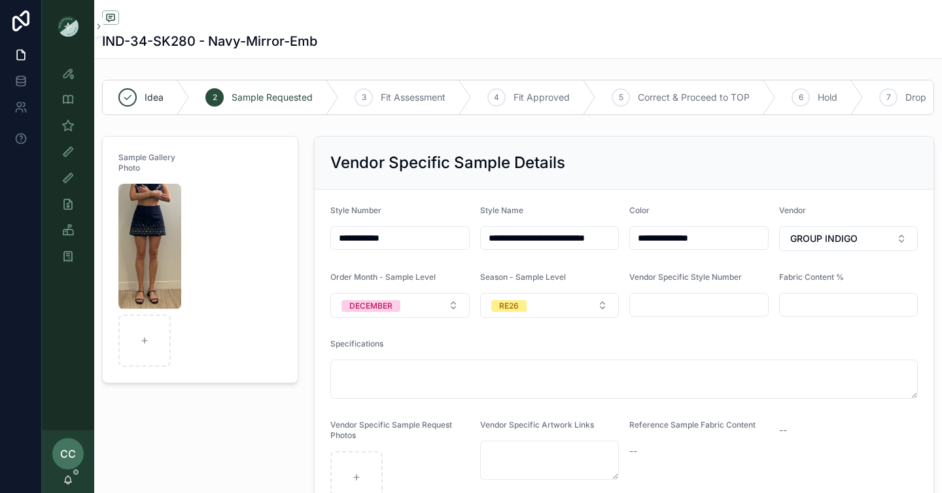  Describe the element at coordinates (68, 454) in the screenshot. I see `span: CC` at that location.